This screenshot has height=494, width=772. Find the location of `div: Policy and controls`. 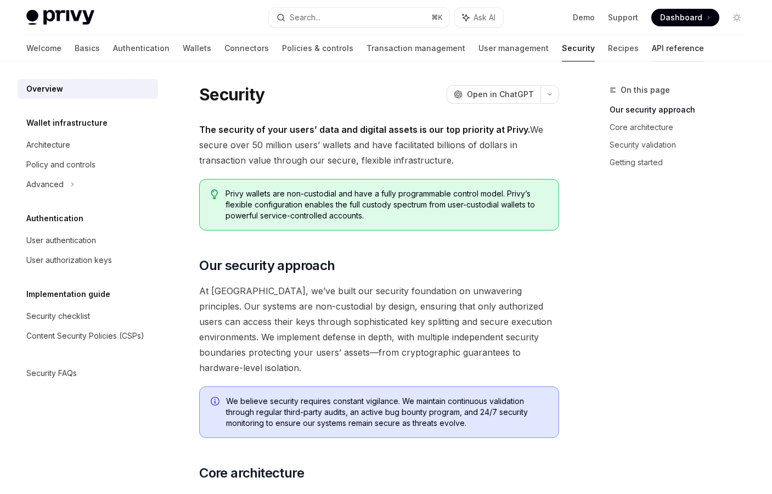

div: Policy and controls is located at coordinates (61, 165).